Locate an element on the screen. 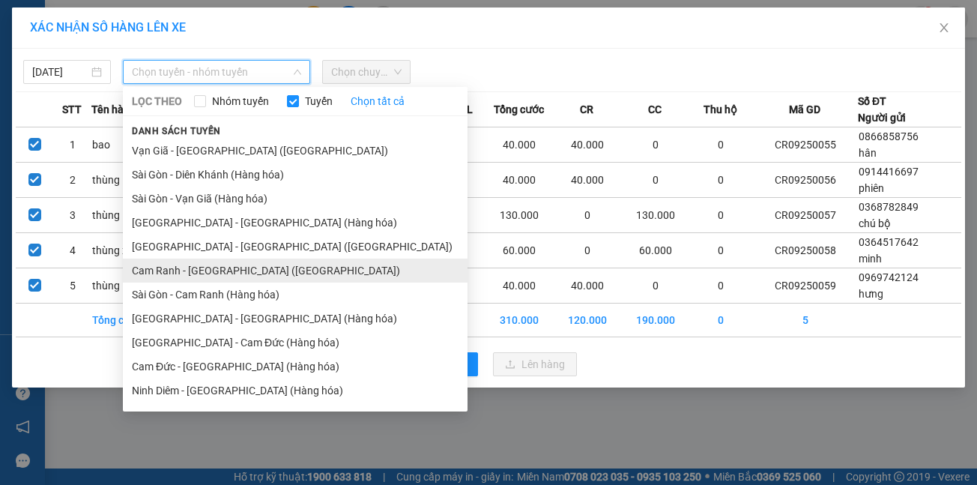  span: 0969742124 is located at coordinates (889, 277).